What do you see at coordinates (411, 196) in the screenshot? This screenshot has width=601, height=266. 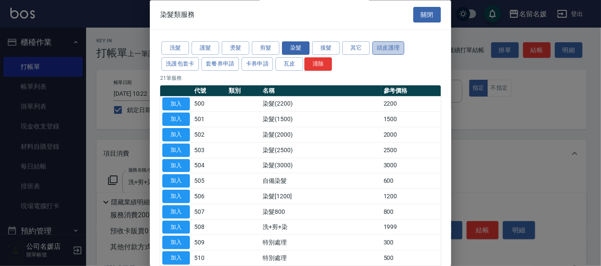 I see `td: 1200` at bounding box center [411, 196].